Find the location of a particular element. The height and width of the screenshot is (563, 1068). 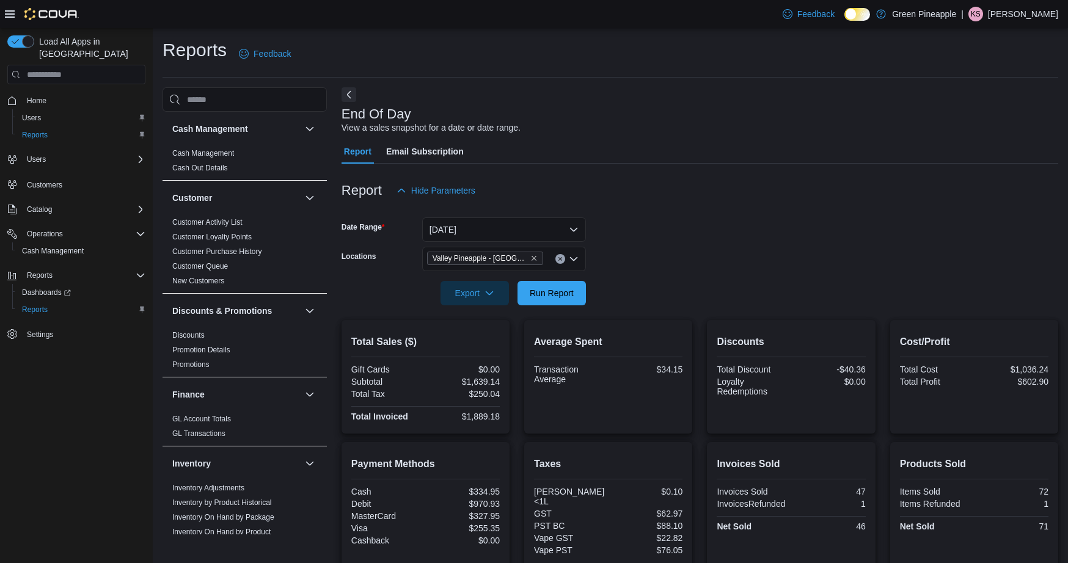

span: Dark Mode is located at coordinates (844, 21).